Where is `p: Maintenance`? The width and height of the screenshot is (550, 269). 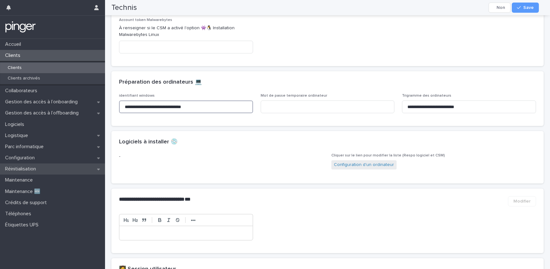 p: Maintenance is located at coordinates (20, 180).